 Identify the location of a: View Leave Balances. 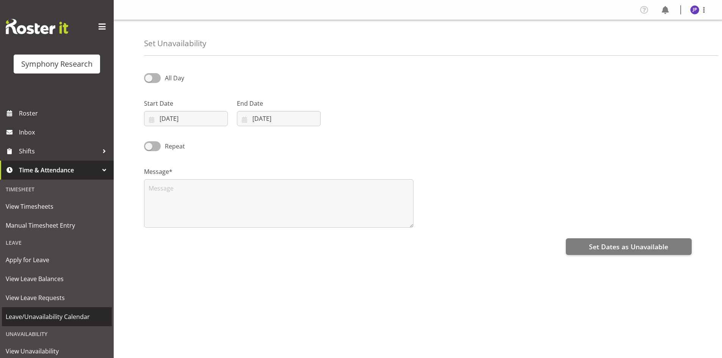
(57, 279).